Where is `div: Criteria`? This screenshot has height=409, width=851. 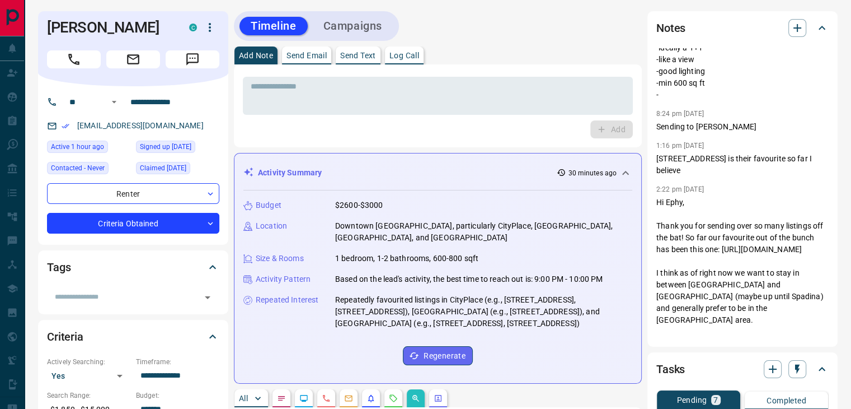
div: Criteria is located at coordinates (133, 336).